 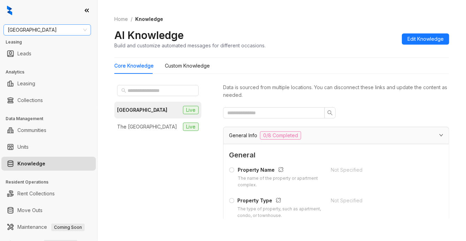 What do you see at coordinates (30, 100) in the screenshot?
I see `a: Collections` at bounding box center [30, 100].